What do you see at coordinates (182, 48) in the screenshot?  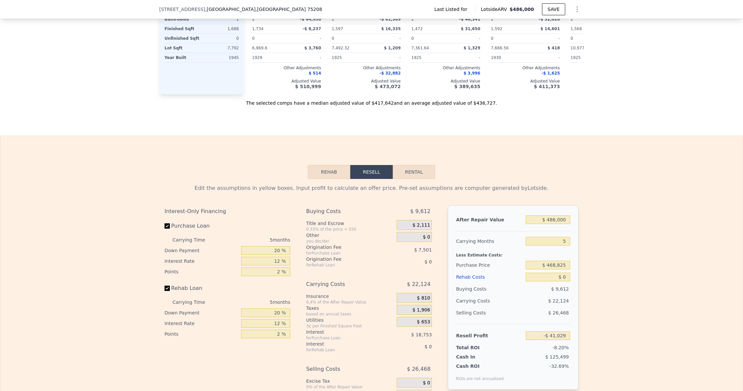 I see `div: Lot Sqft` at bounding box center [182, 48].